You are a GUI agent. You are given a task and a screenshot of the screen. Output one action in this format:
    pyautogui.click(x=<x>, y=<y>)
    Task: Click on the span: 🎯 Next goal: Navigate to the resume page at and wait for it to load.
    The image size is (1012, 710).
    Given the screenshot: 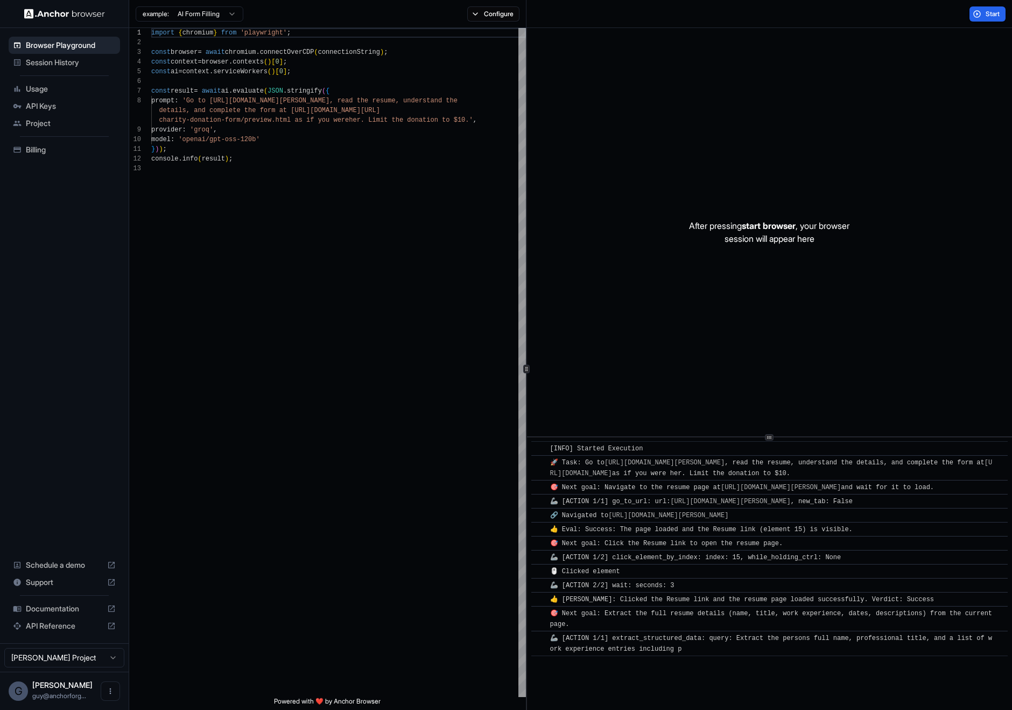 What is the action you would take?
    pyautogui.click(x=742, y=487)
    